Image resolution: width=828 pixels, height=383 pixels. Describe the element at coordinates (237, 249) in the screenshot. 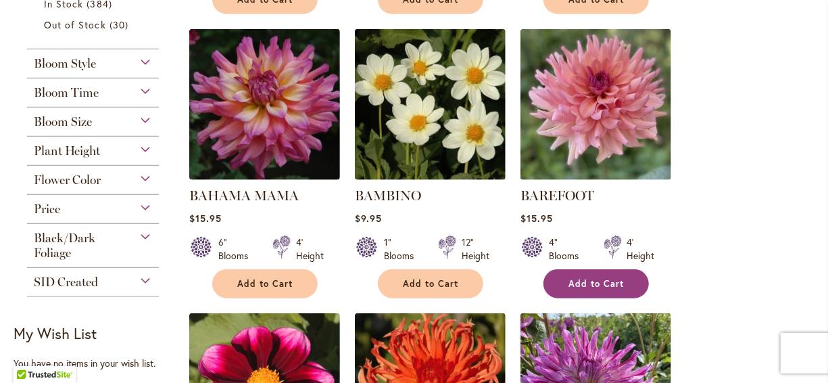

I see `div: 6" Blooms` at that location.